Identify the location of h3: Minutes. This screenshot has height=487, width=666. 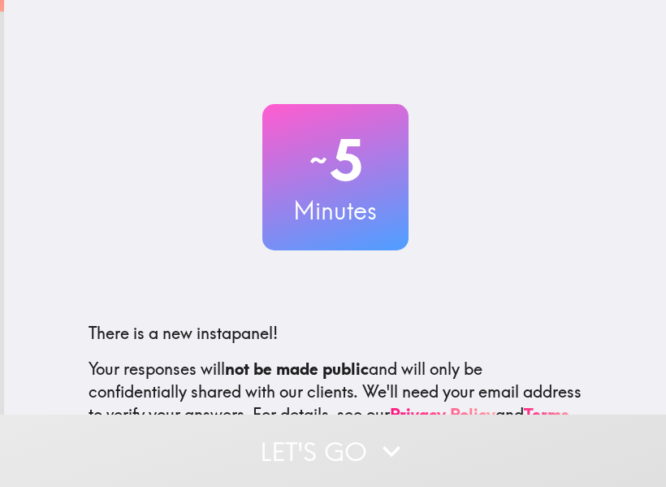
(335, 210).